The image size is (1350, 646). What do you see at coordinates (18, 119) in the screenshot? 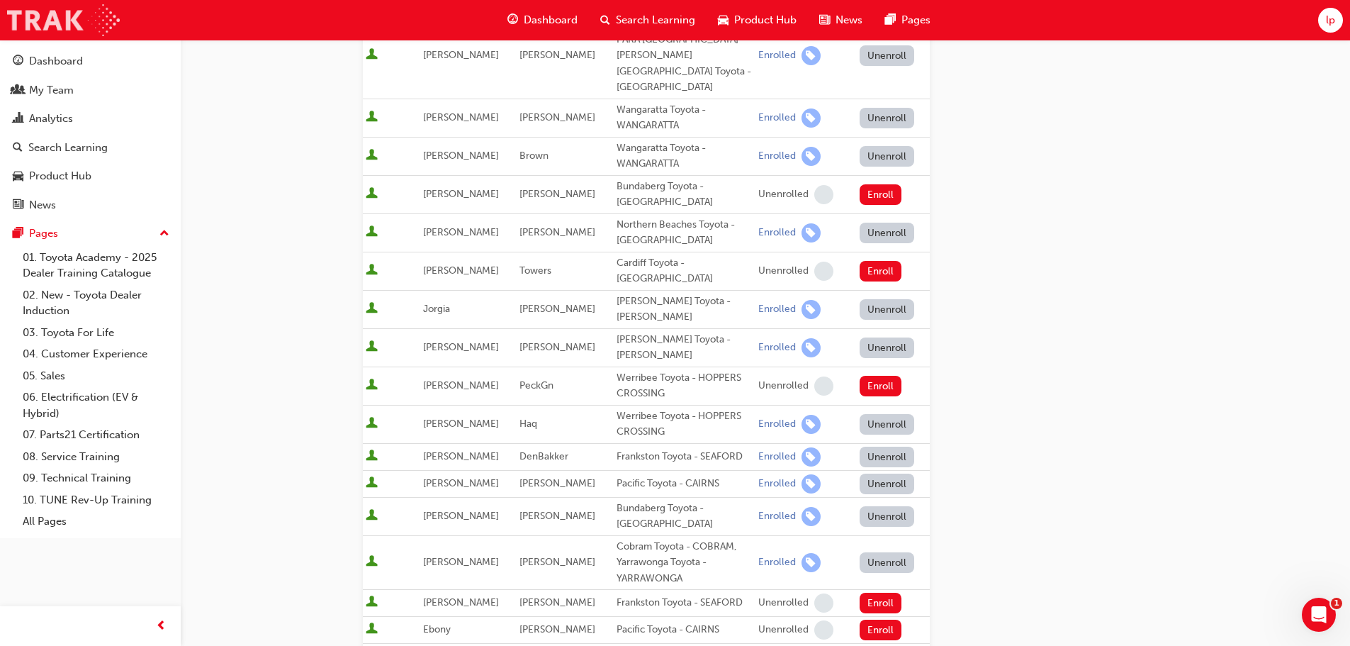
I see `span: chart-icon` at bounding box center [18, 119].